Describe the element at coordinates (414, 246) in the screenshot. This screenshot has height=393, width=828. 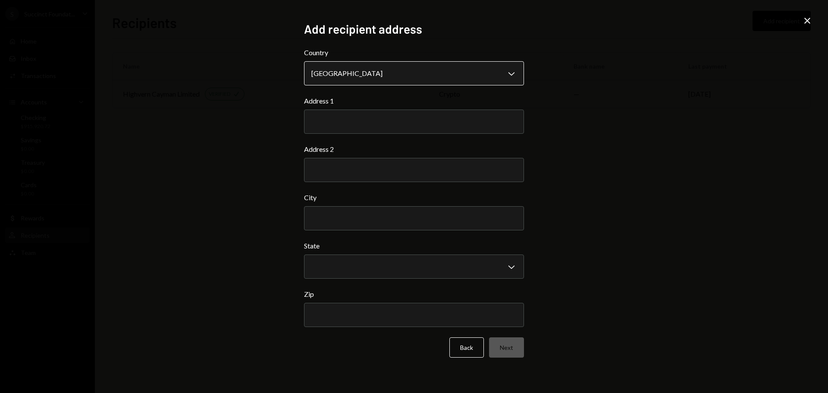
I see `label: State` at that location.